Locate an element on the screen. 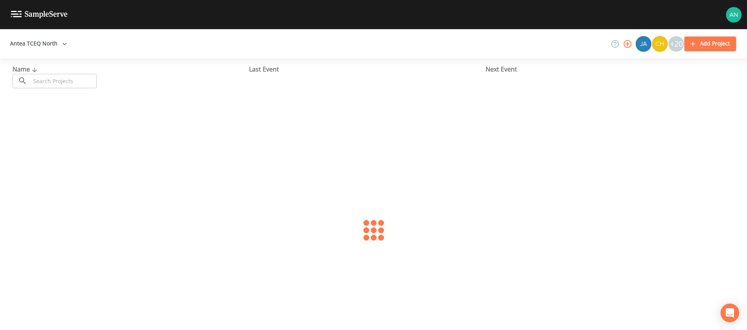 Image resolution: width=747 pixels, height=330 pixels. img: logo is located at coordinates (39, 14).